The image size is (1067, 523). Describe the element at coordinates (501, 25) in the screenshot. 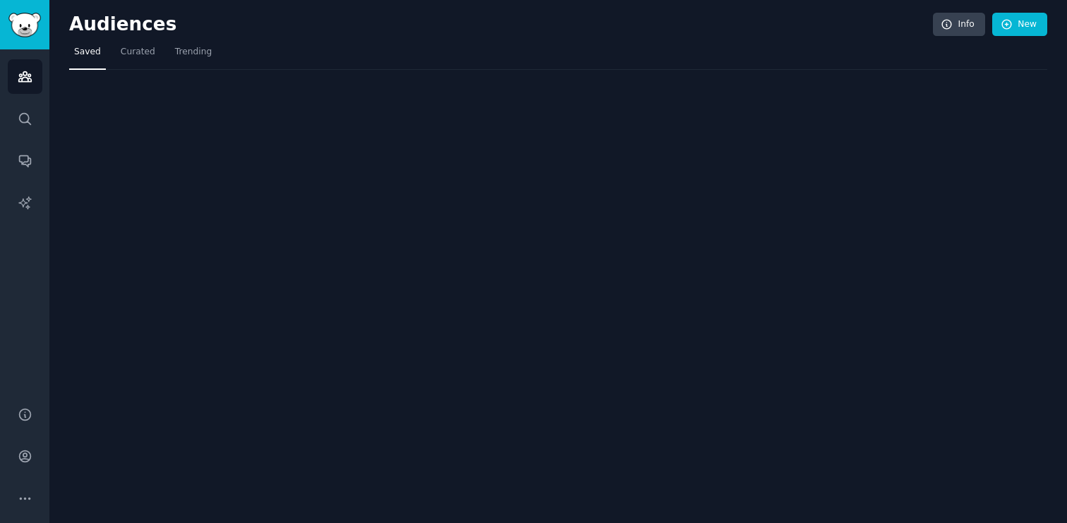

I see `h2: Audiences` at that location.